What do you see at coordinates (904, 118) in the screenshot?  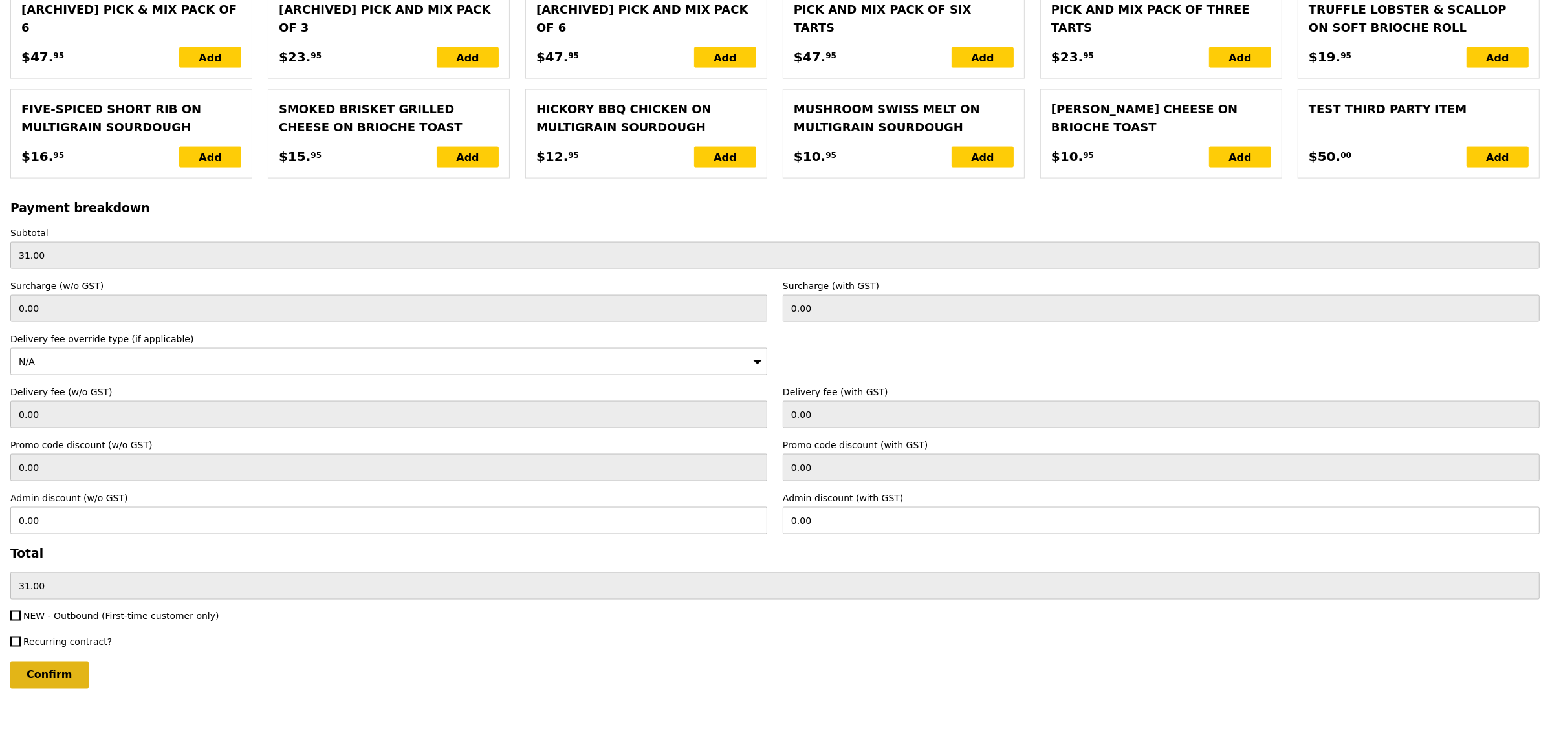 I see `div: Mushroom Swiss Melt on Multigrain Sourdough` at bounding box center [904, 118].